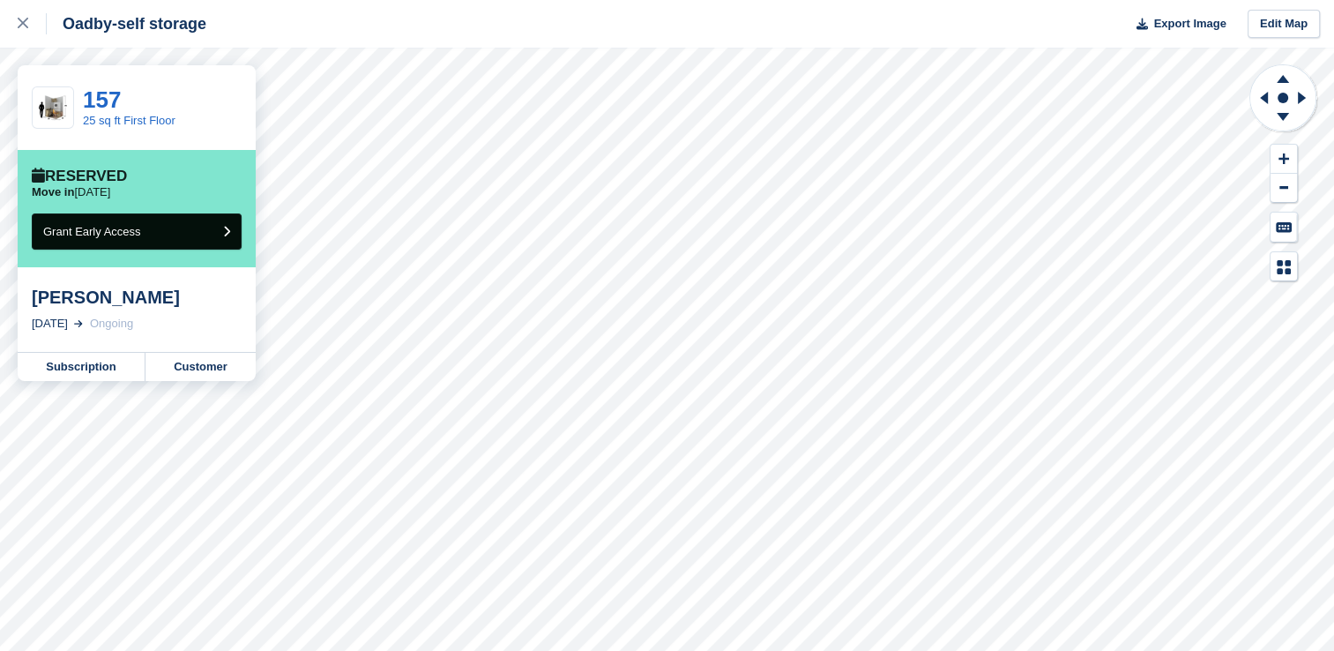  Describe the element at coordinates (92, 231) in the screenshot. I see `span: Grant Early Access` at that location.